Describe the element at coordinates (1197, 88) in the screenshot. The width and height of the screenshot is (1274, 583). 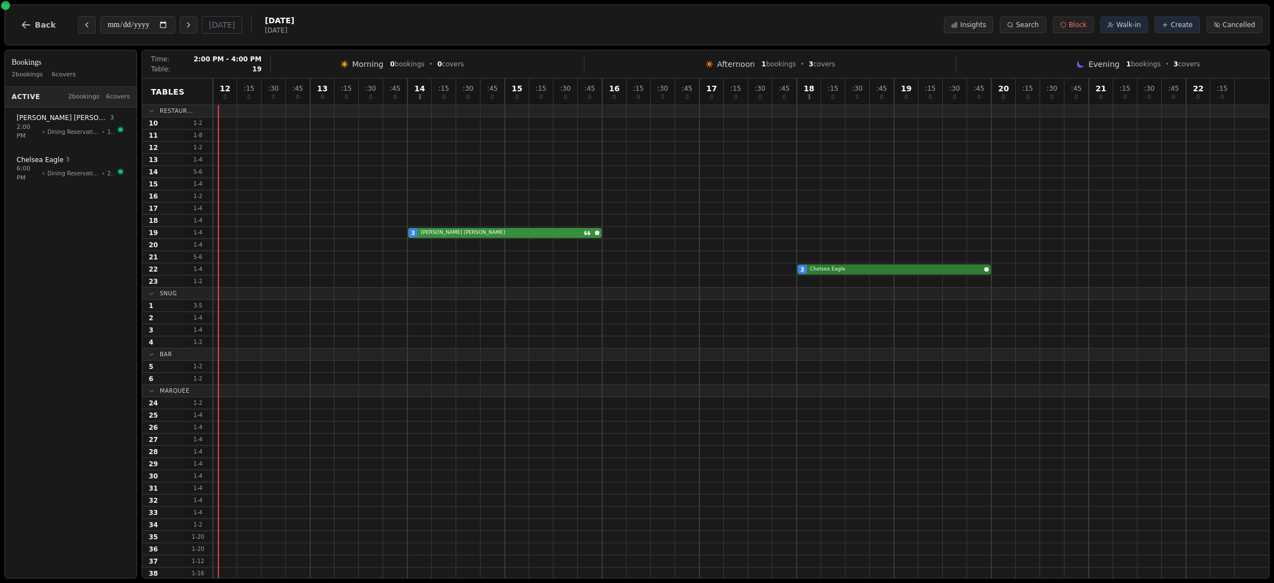
I see `span: 22` at that location.